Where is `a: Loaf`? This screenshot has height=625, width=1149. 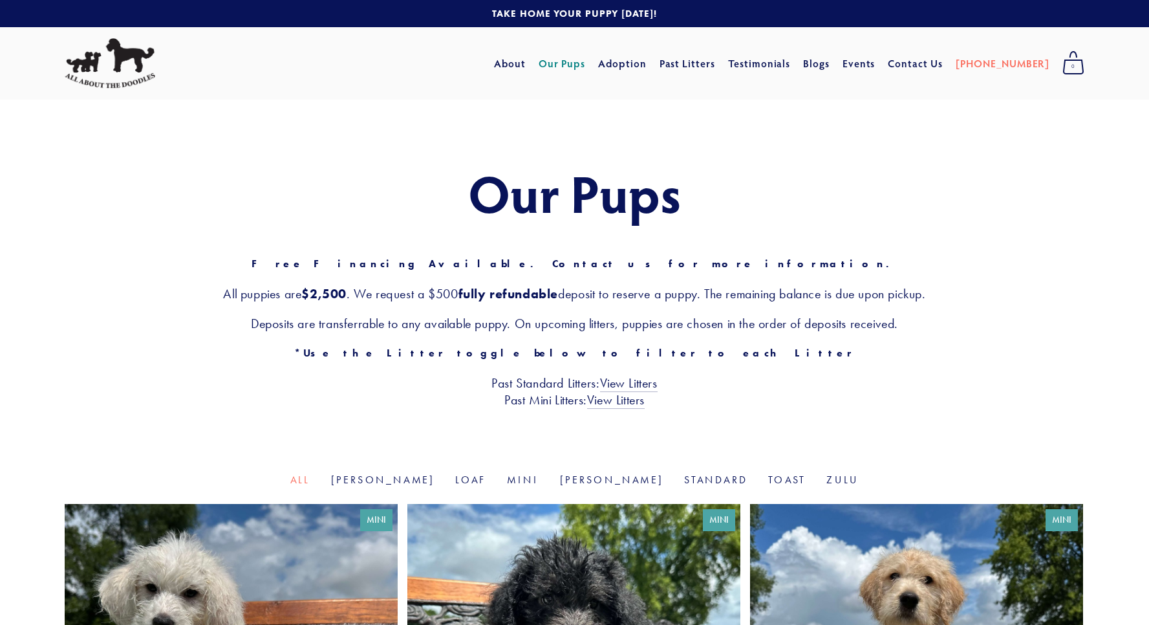 a: Loaf is located at coordinates (471, 479).